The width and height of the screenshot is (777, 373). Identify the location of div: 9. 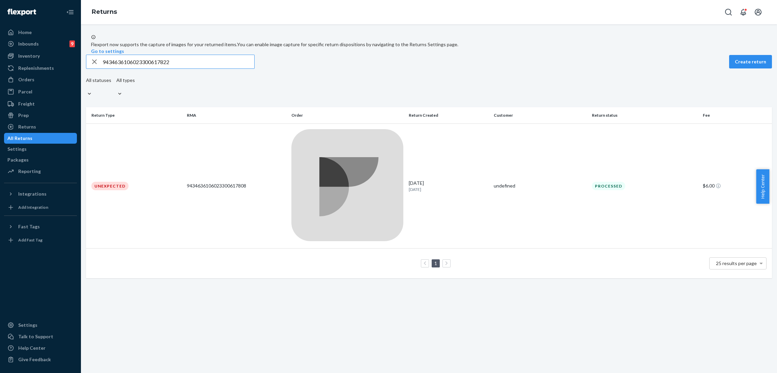
(72, 44).